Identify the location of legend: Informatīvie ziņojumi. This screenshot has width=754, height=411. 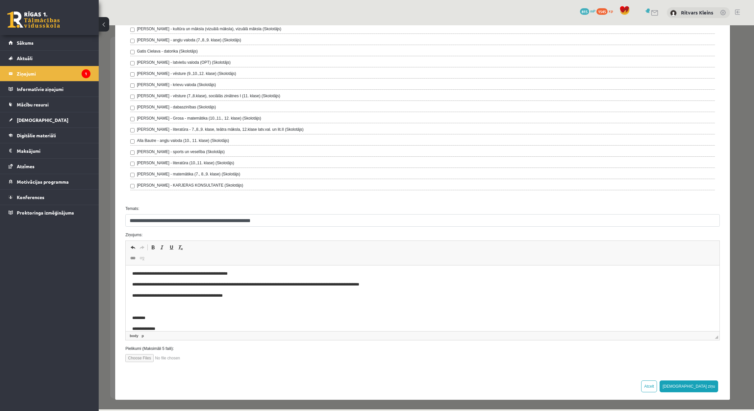
(54, 89).